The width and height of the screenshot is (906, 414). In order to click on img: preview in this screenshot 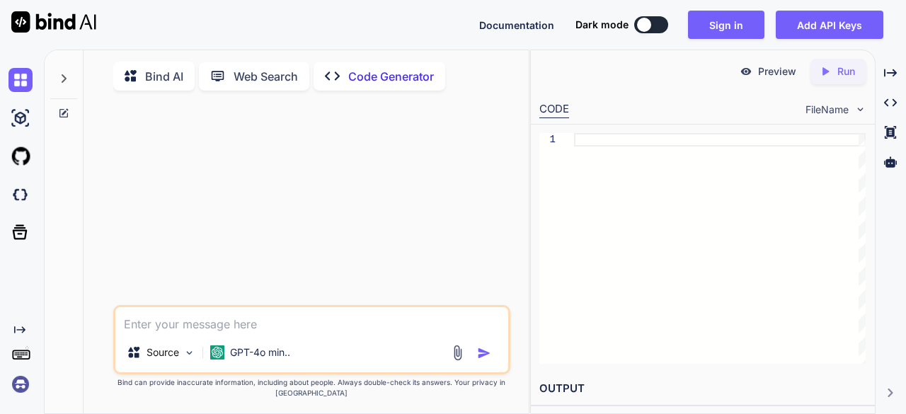, I will do `click(746, 71)`.